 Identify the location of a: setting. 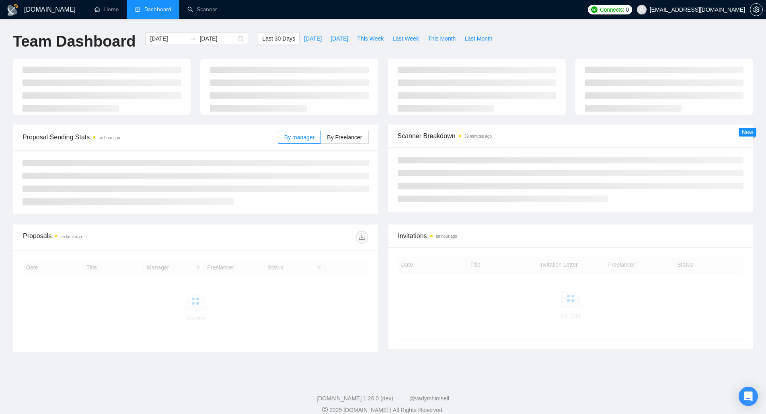
(756, 10).